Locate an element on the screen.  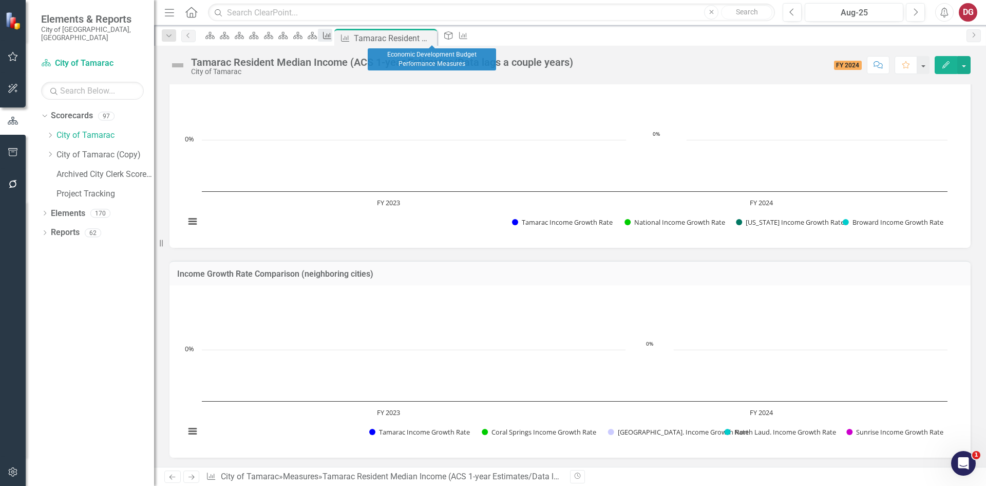
button: Search is located at coordinates (747, 12).